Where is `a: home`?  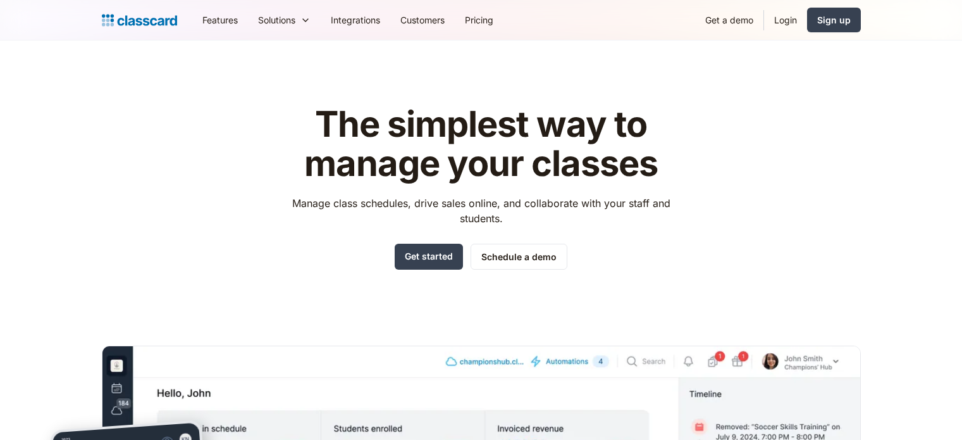 a: home is located at coordinates (139, 20).